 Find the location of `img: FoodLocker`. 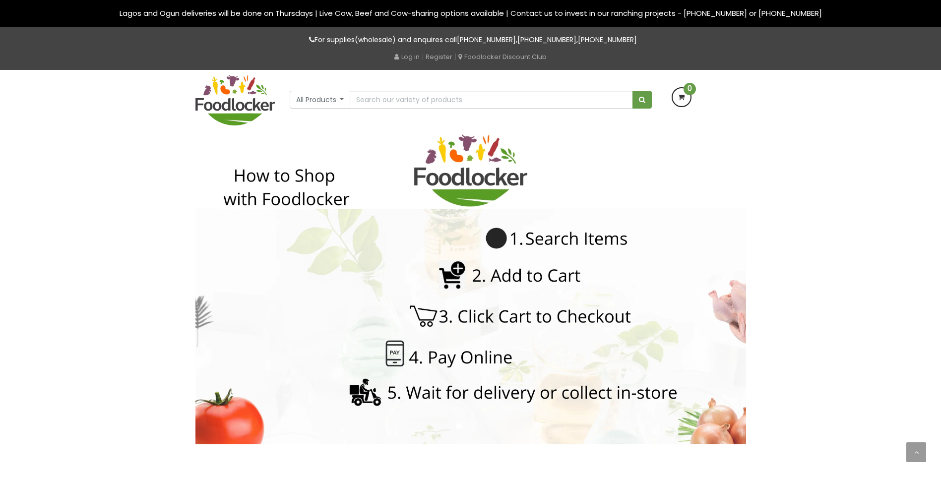

img: FoodLocker is located at coordinates (235, 100).